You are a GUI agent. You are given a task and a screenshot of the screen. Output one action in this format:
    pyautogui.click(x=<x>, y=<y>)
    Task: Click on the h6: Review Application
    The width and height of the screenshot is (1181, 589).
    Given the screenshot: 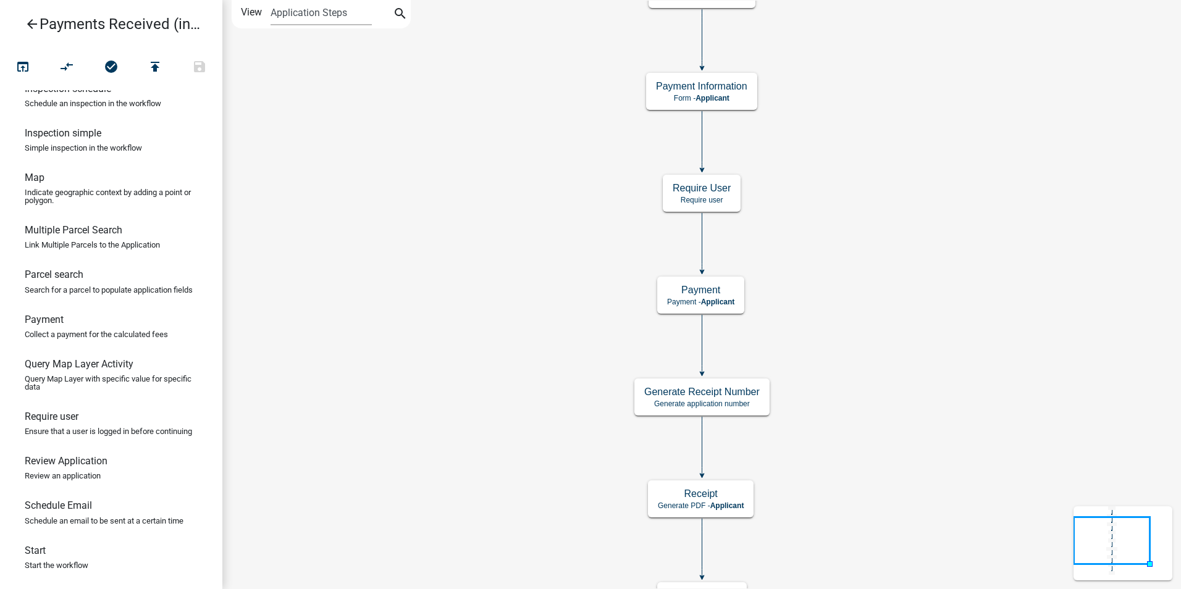 What is the action you would take?
    pyautogui.click(x=66, y=461)
    